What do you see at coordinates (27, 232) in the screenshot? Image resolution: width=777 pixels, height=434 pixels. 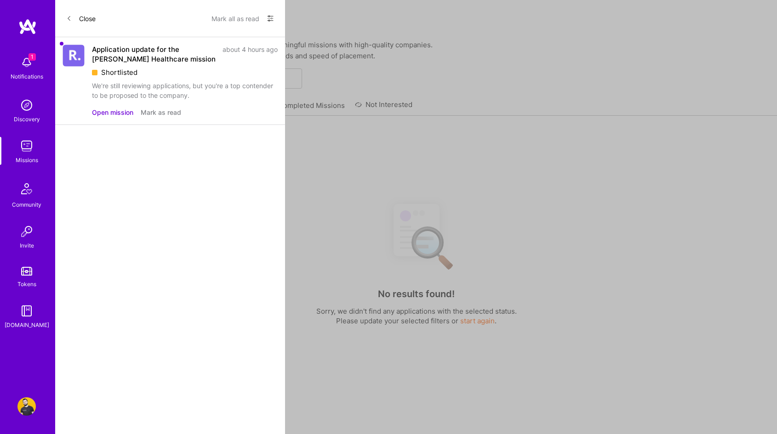 I see `img: Invite` at bounding box center [27, 232].